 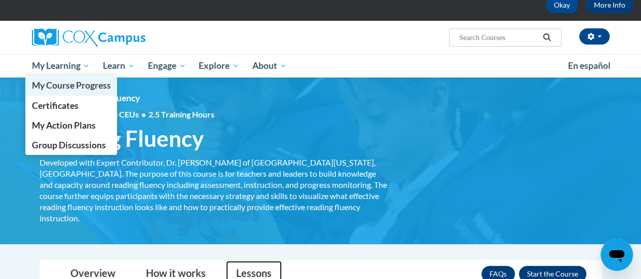 I want to click on span: My Course Progress, so click(x=71, y=85).